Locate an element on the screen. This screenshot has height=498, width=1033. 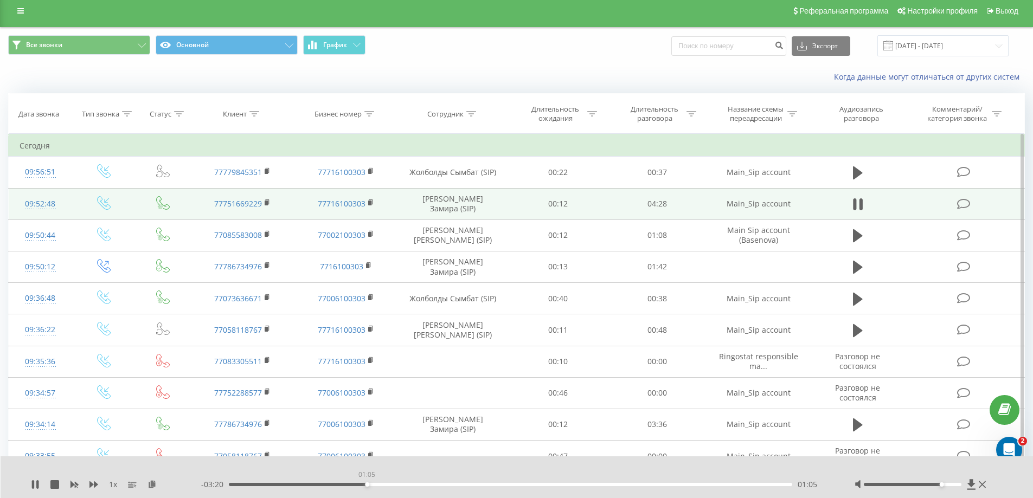
td: 00:22 is located at coordinates (558, 172).